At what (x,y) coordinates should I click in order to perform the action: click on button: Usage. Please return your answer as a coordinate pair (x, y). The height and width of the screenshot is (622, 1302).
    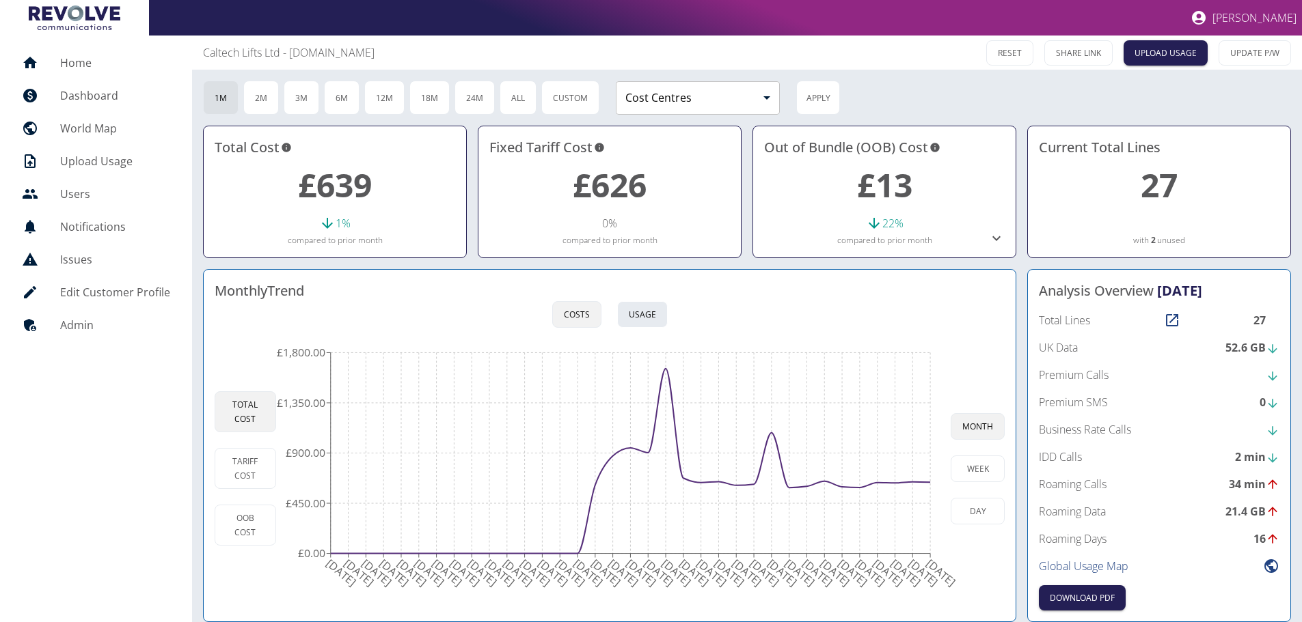
    Looking at the image, I should click on (642, 314).